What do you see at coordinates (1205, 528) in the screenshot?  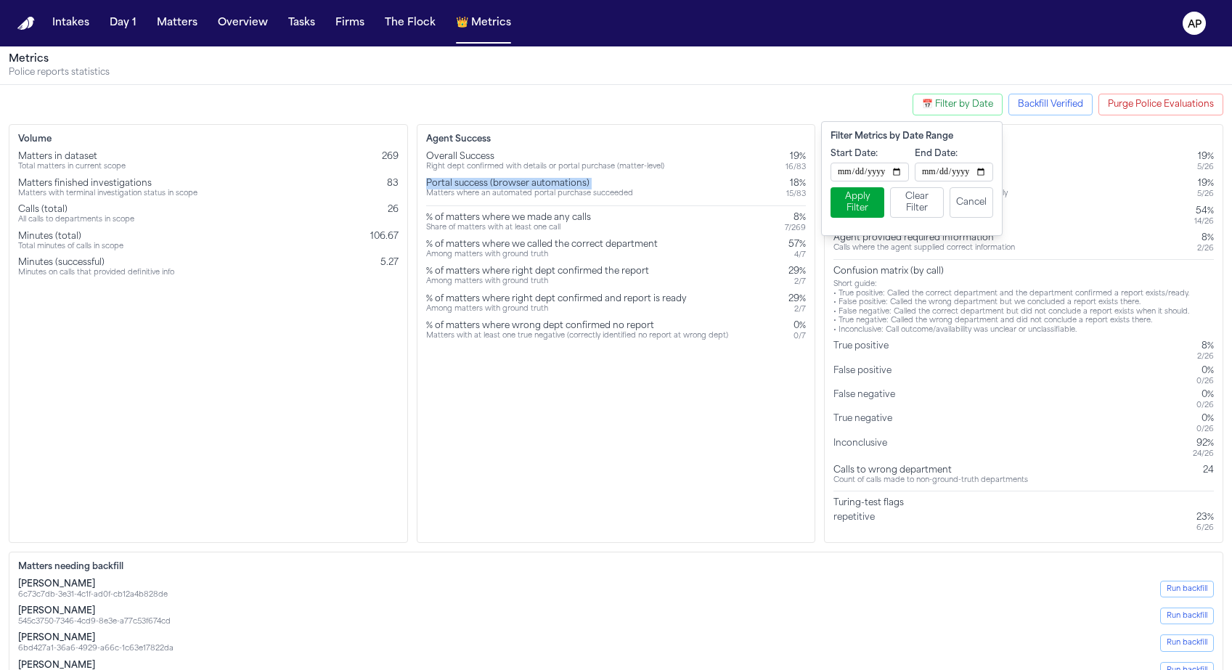 I see `div: 6 / 26` at bounding box center [1205, 528].